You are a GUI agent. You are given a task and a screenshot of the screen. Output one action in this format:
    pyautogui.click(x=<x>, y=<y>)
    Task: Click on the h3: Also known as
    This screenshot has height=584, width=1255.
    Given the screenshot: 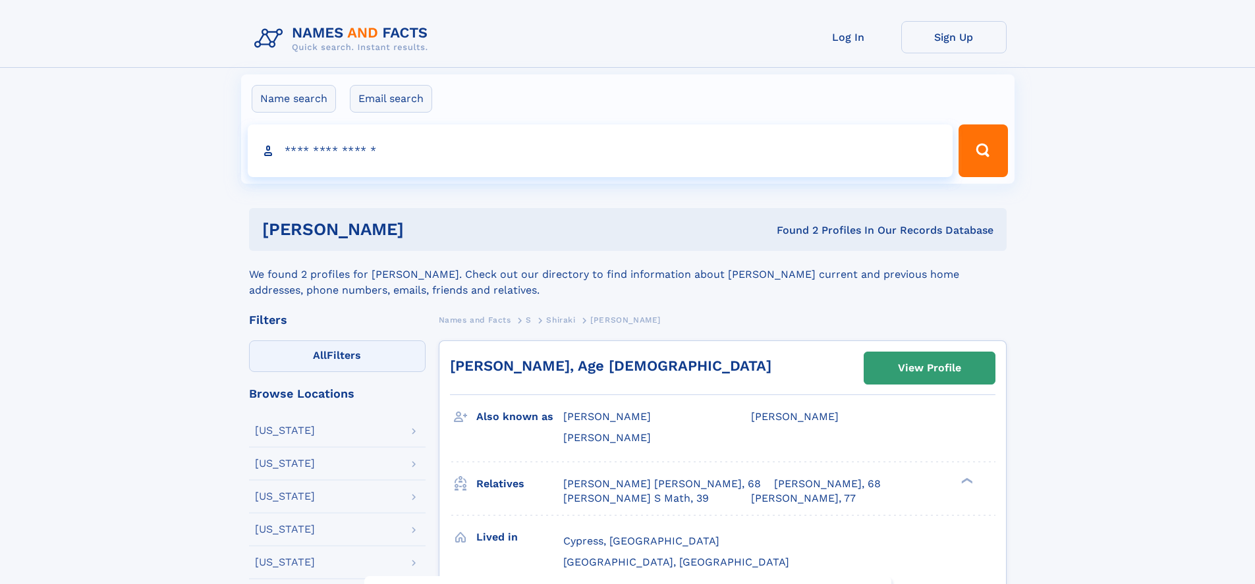 What is the action you would take?
    pyautogui.click(x=520, y=417)
    